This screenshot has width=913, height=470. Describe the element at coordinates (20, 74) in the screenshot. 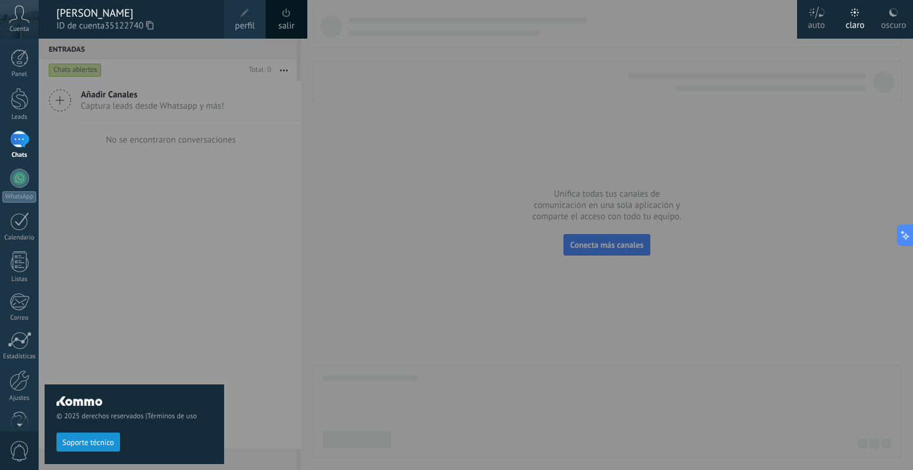

I see `div: Panel` at that location.